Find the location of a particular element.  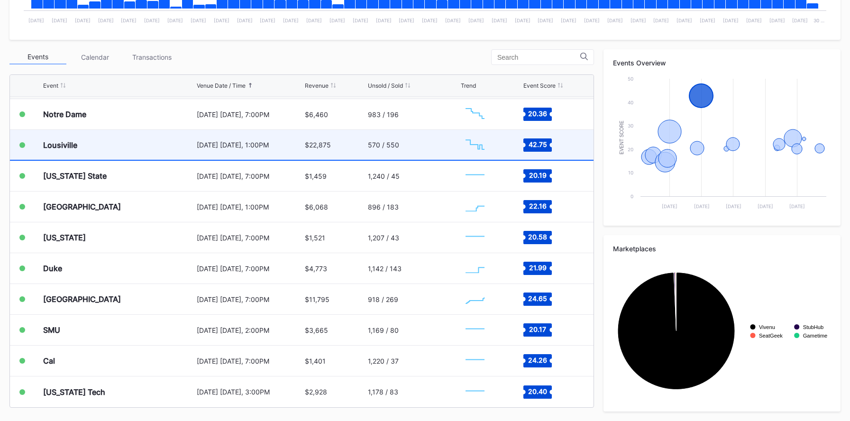

text: 24.26 is located at coordinates (538, 360).